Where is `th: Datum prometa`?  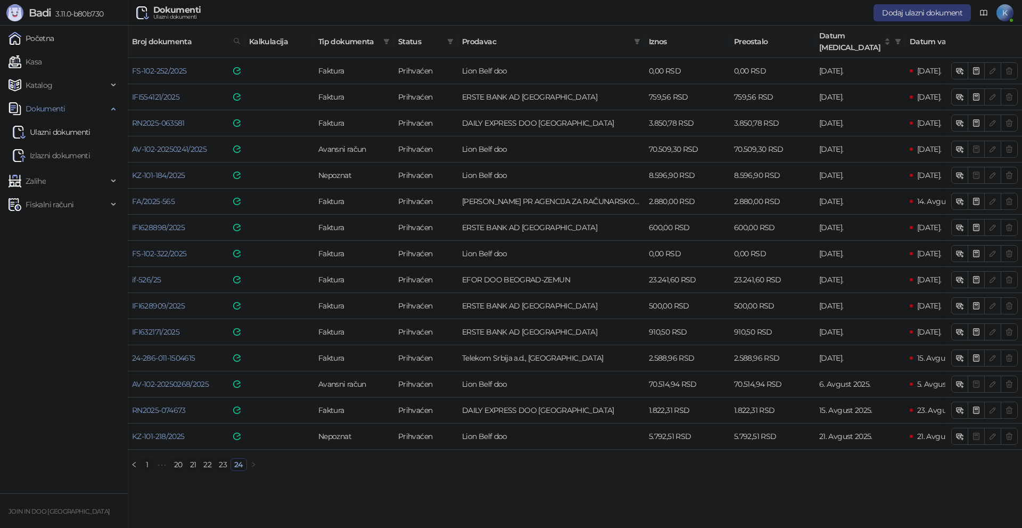 th: Datum prometa is located at coordinates (860, 42).